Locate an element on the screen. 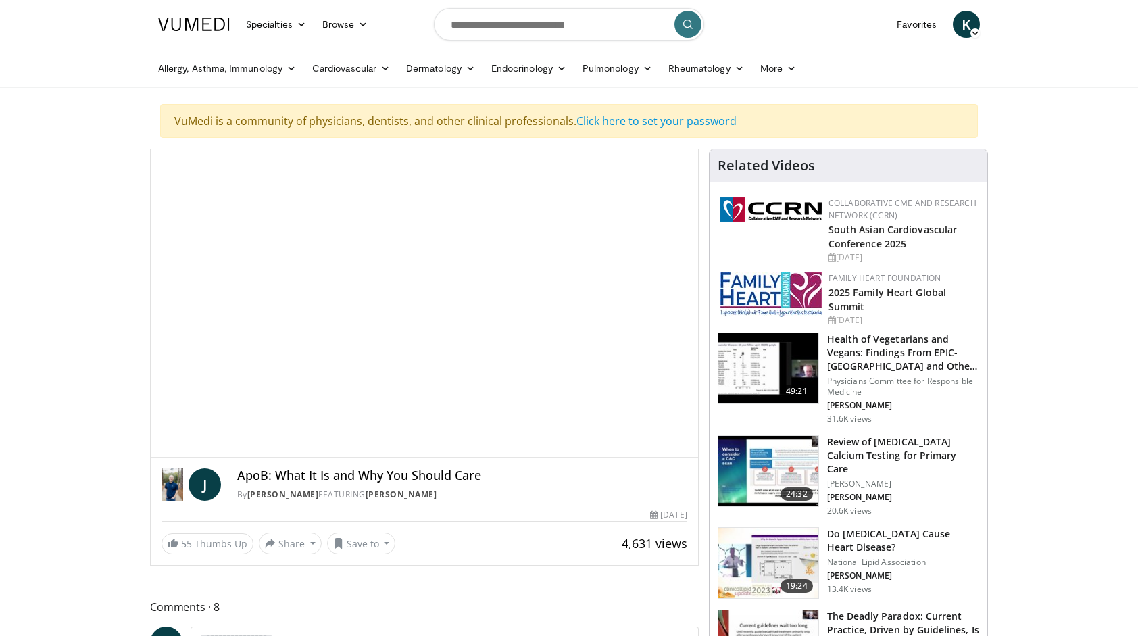 The image size is (1138, 636). a: South Asian Cardiovascular Conference 2025 is located at coordinates (893, 237).